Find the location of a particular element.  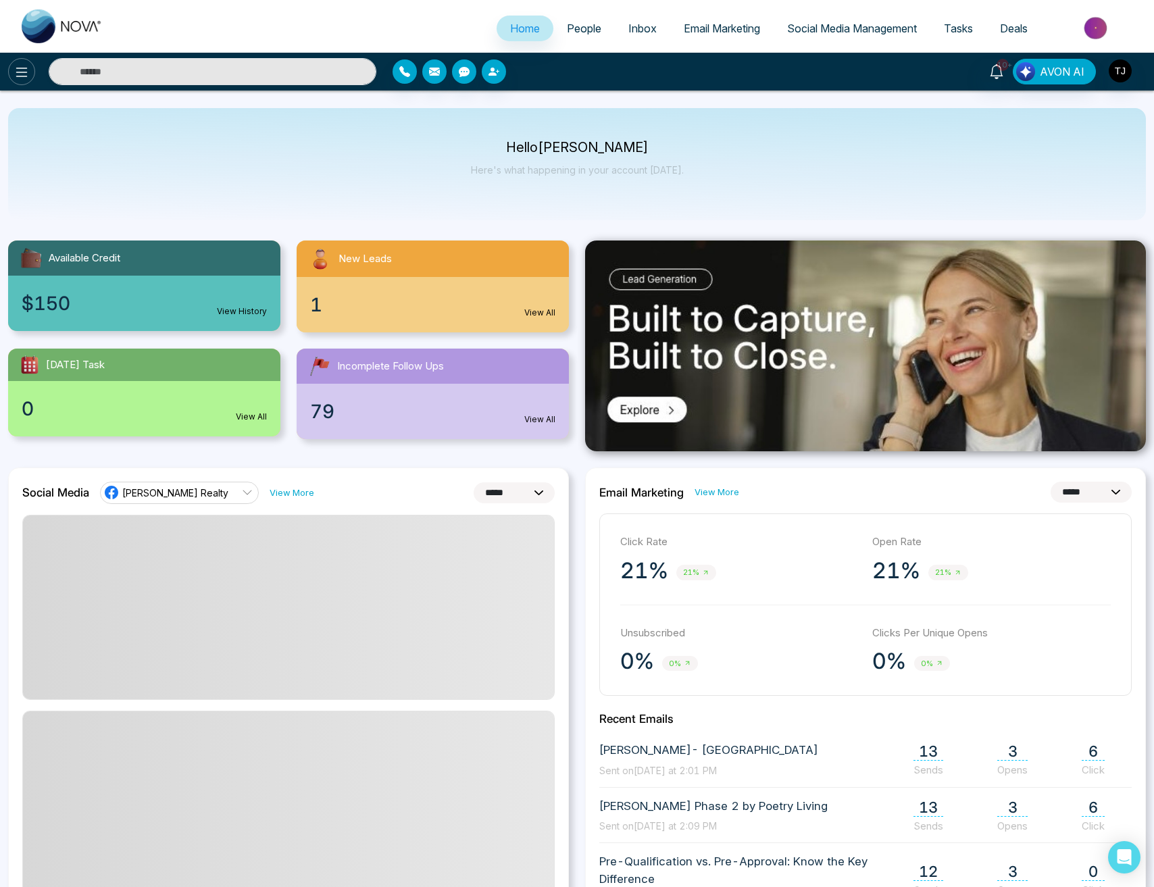

p: Click Rate is located at coordinates (739, 542).